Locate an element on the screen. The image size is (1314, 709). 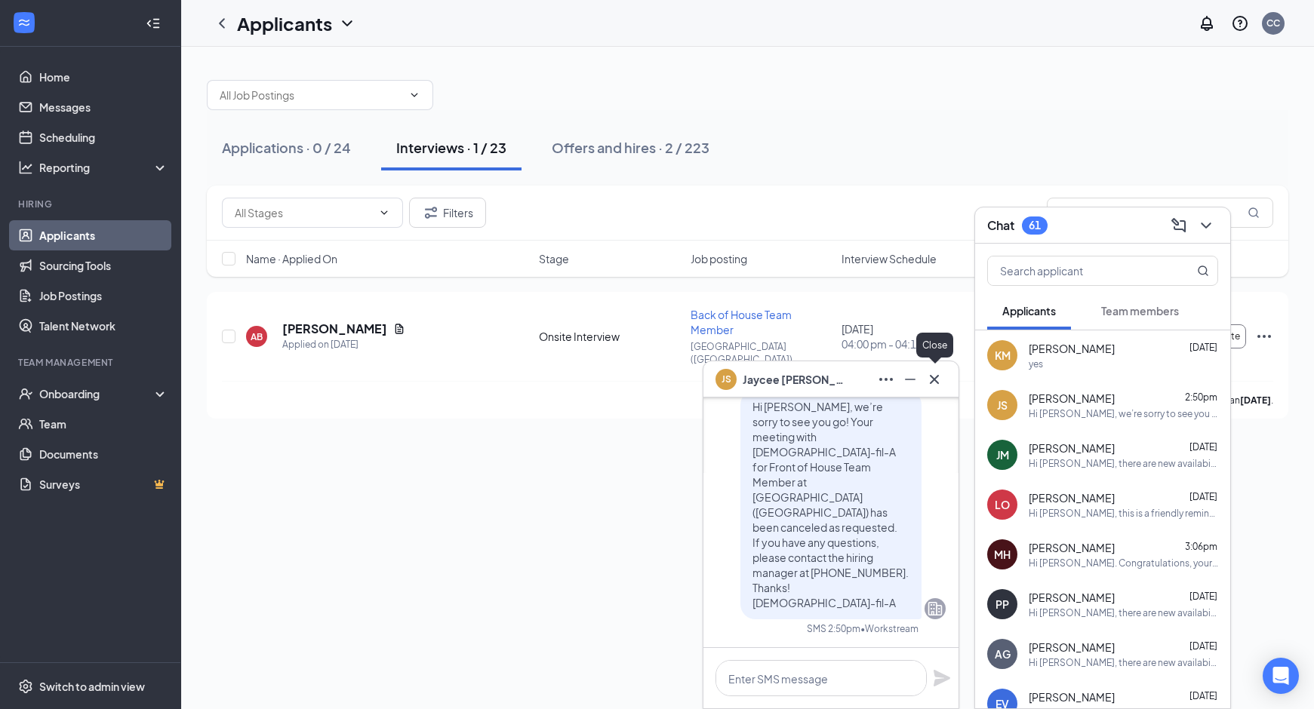
input: All Job Postings is located at coordinates (311, 95).